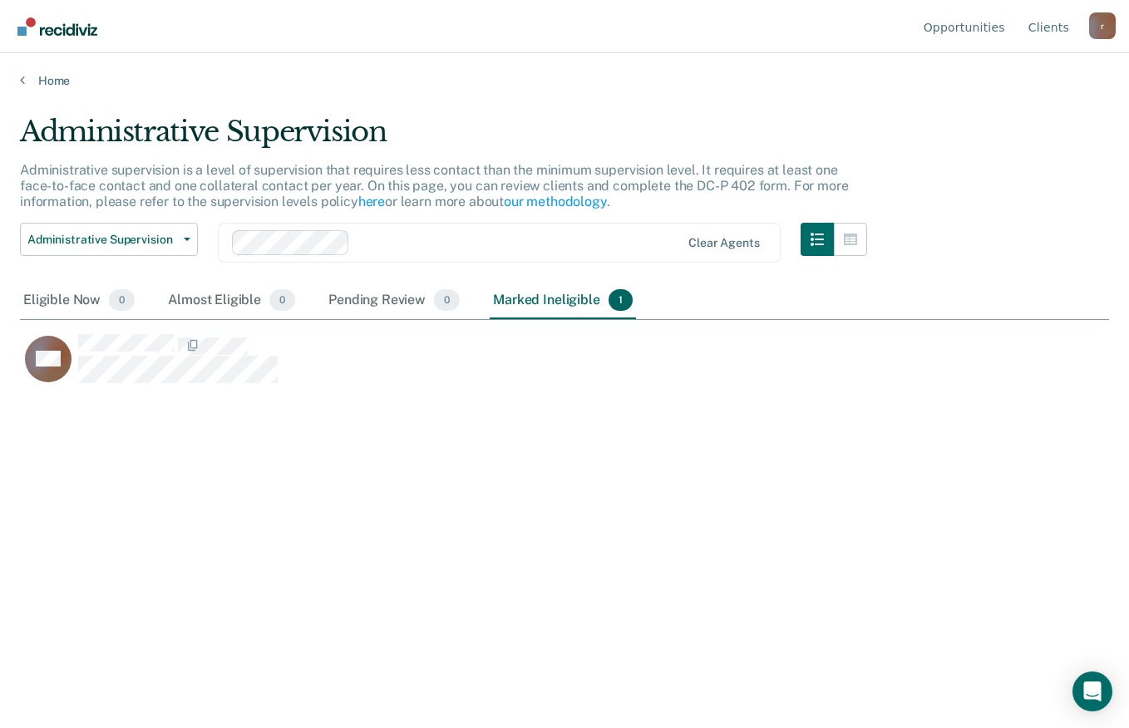 The width and height of the screenshot is (1129, 728). I want to click on div: Open Intercom Messenger, so click(1092, 691).